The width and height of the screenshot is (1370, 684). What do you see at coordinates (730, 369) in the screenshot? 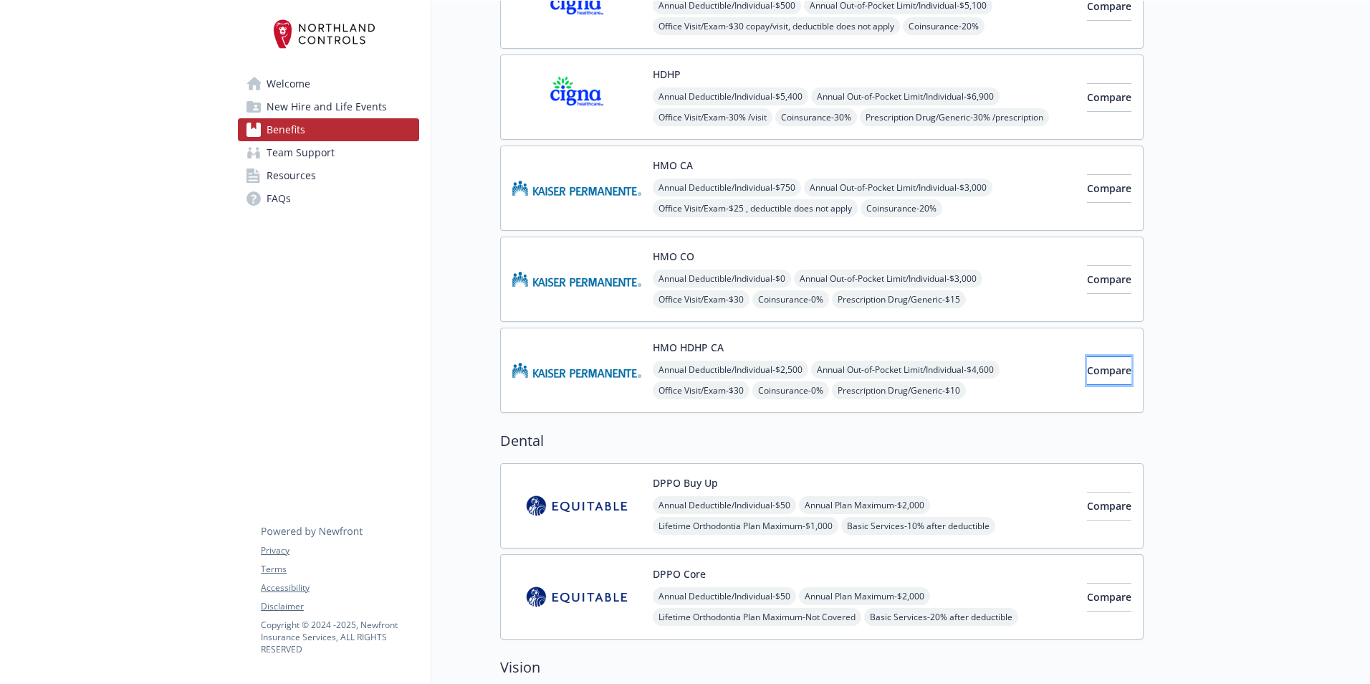
I see `span: Annual Deductible/Individual - $2,500` at bounding box center [730, 369].